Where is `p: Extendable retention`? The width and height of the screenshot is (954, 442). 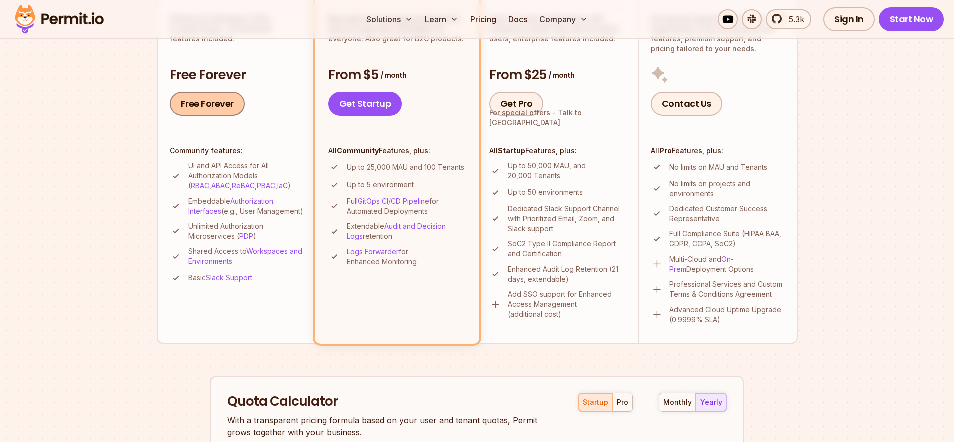
p: Extendable retention is located at coordinates (406, 231).